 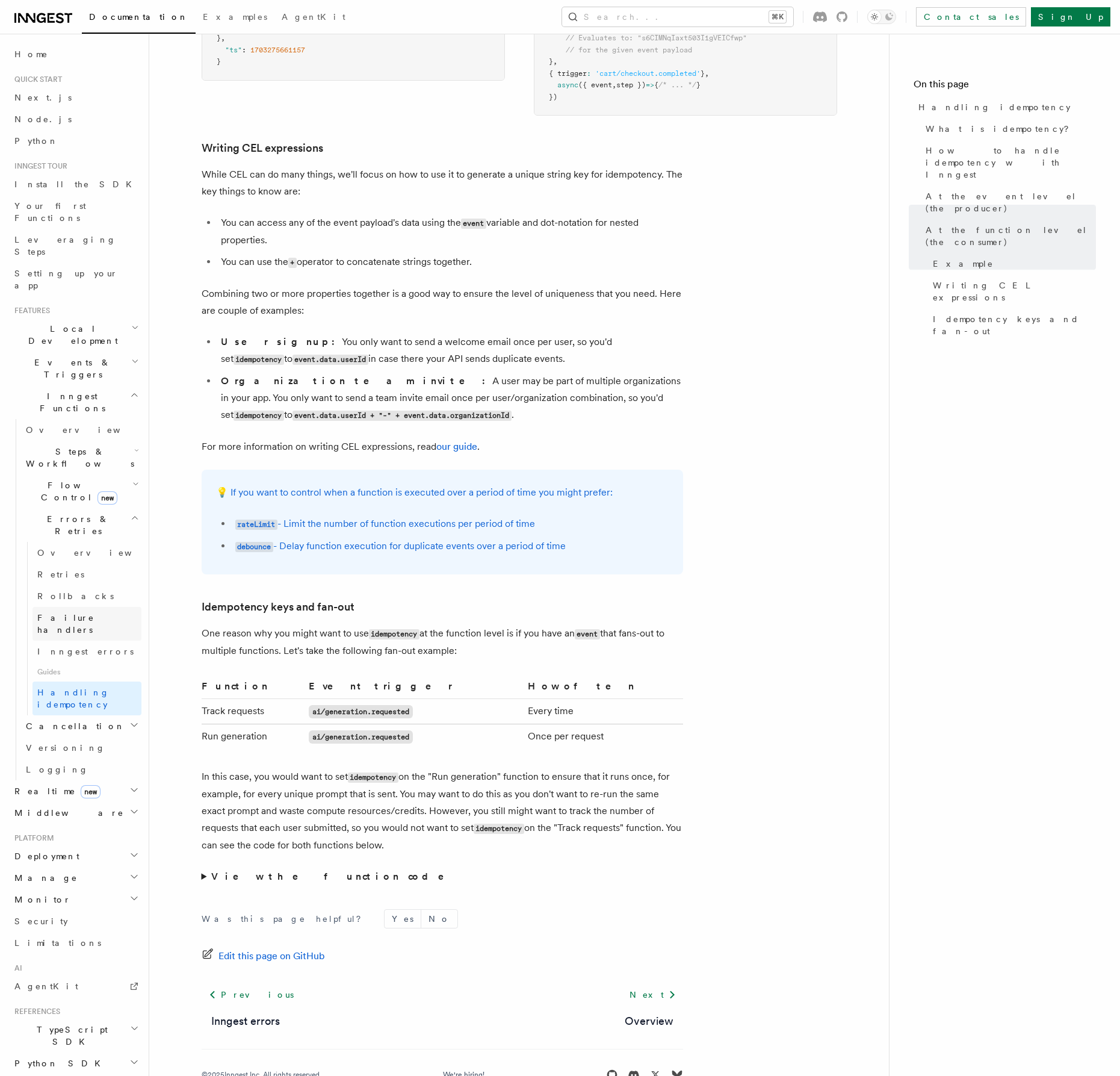 I want to click on span: Node.js, so click(x=43, y=120).